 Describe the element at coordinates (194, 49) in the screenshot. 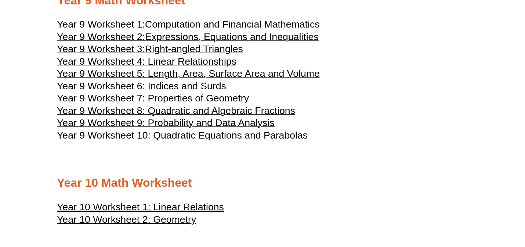

I see `span: Right-angled Triangles` at that location.